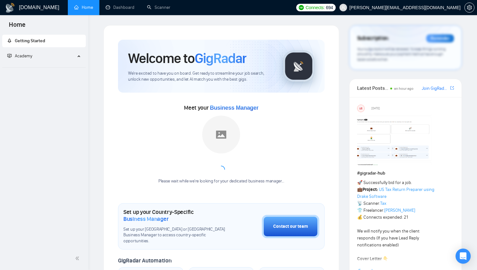  What do you see at coordinates (221, 181) in the screenshot?
I see `div: Please wait while we're looking for your dedicated business manager...` at bounding box center [221, 181].